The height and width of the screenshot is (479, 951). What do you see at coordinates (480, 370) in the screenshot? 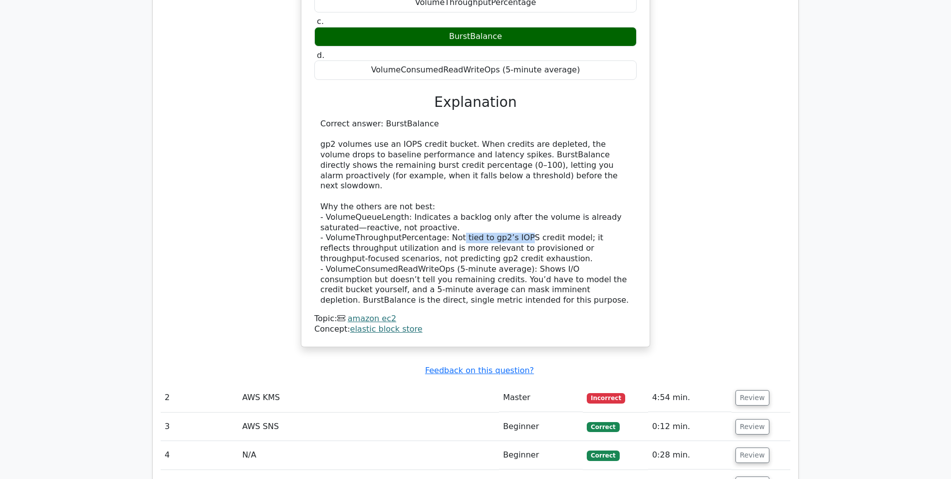
I see `u: Feedback on this question?` at bounding box center [480, 370].